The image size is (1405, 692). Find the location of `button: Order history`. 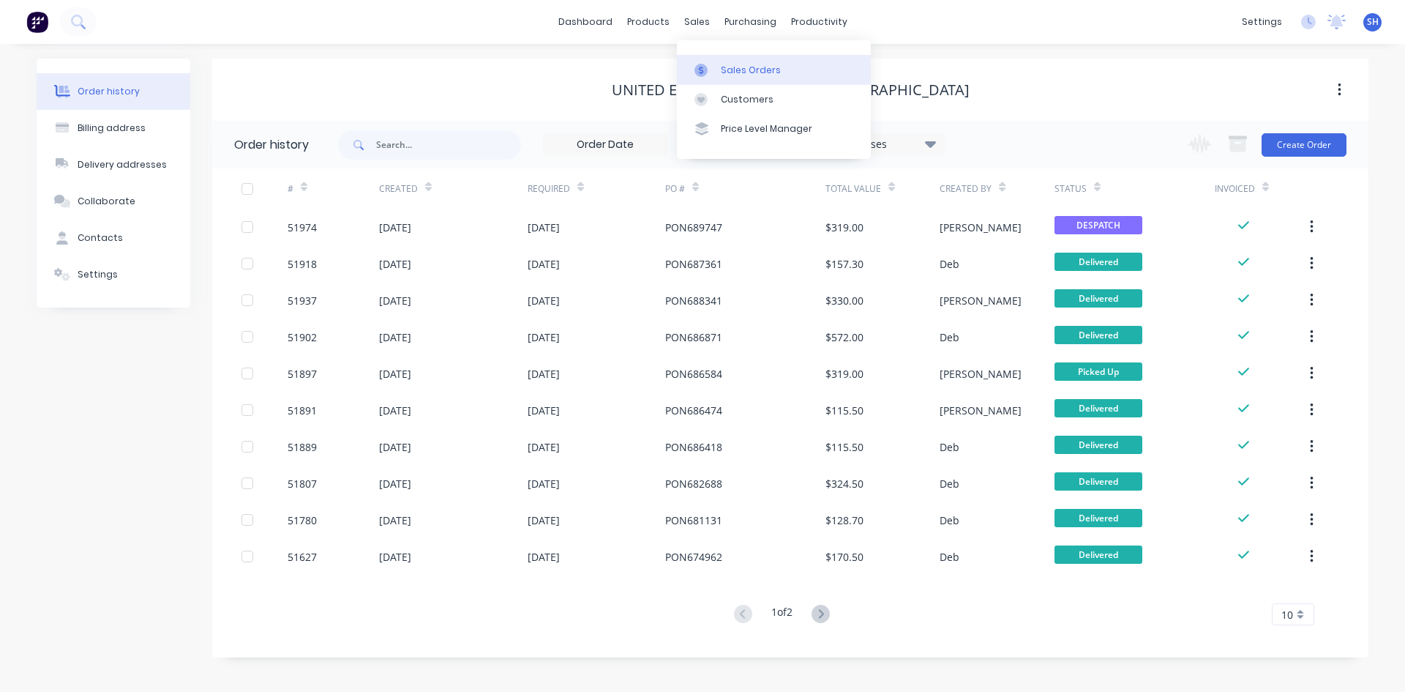

button: Order history is located at coordinates (113, 91).